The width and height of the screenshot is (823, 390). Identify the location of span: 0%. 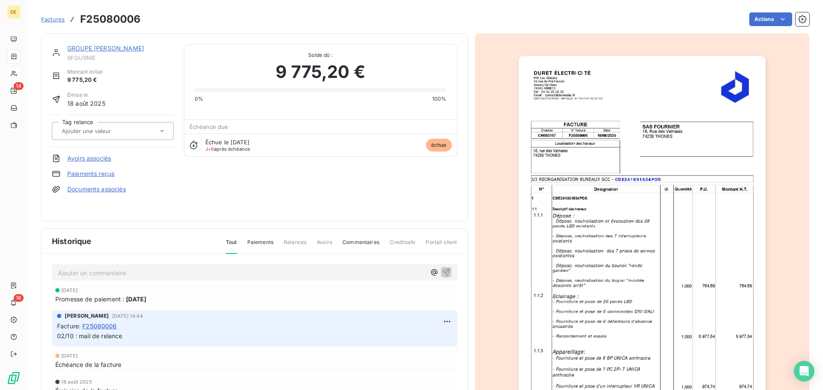
(199, 99).